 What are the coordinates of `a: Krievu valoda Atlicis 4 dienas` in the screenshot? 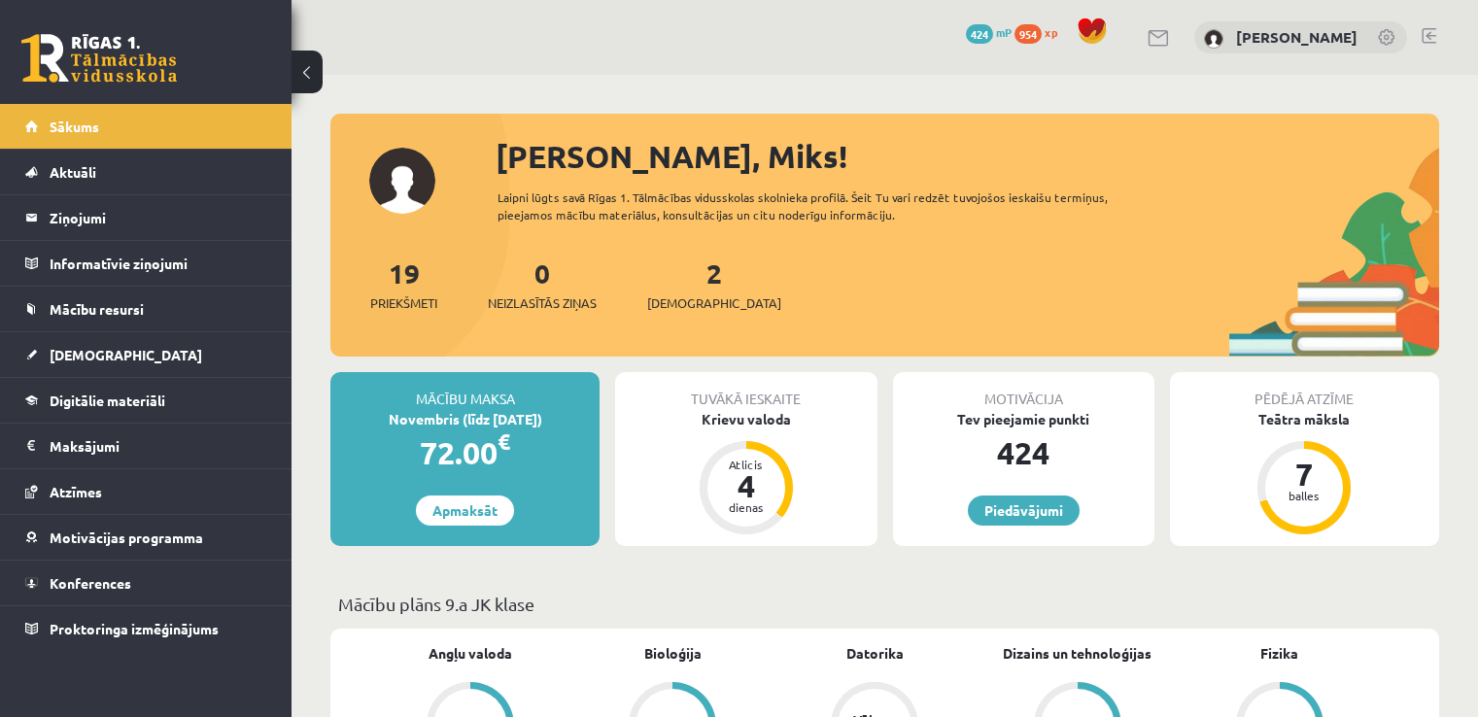 It's located at (745, 473).